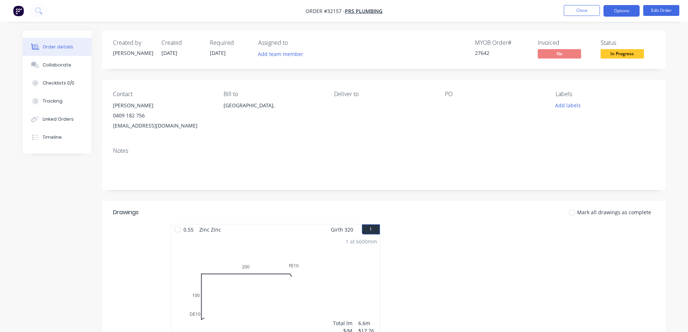 This screenshot has height=332, width=688. Describe the element at coordinates (502, 53) in the screenshot. I see `div: 27642` at that location.